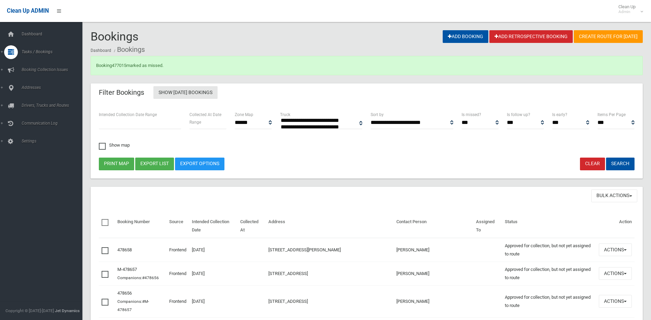 Image resolution: width=651 pixels, height=320 pixels. What do you see at coordinates (251, 226) in the screenshot?
I see `th: Collected At` at bounding box center [251, 226].